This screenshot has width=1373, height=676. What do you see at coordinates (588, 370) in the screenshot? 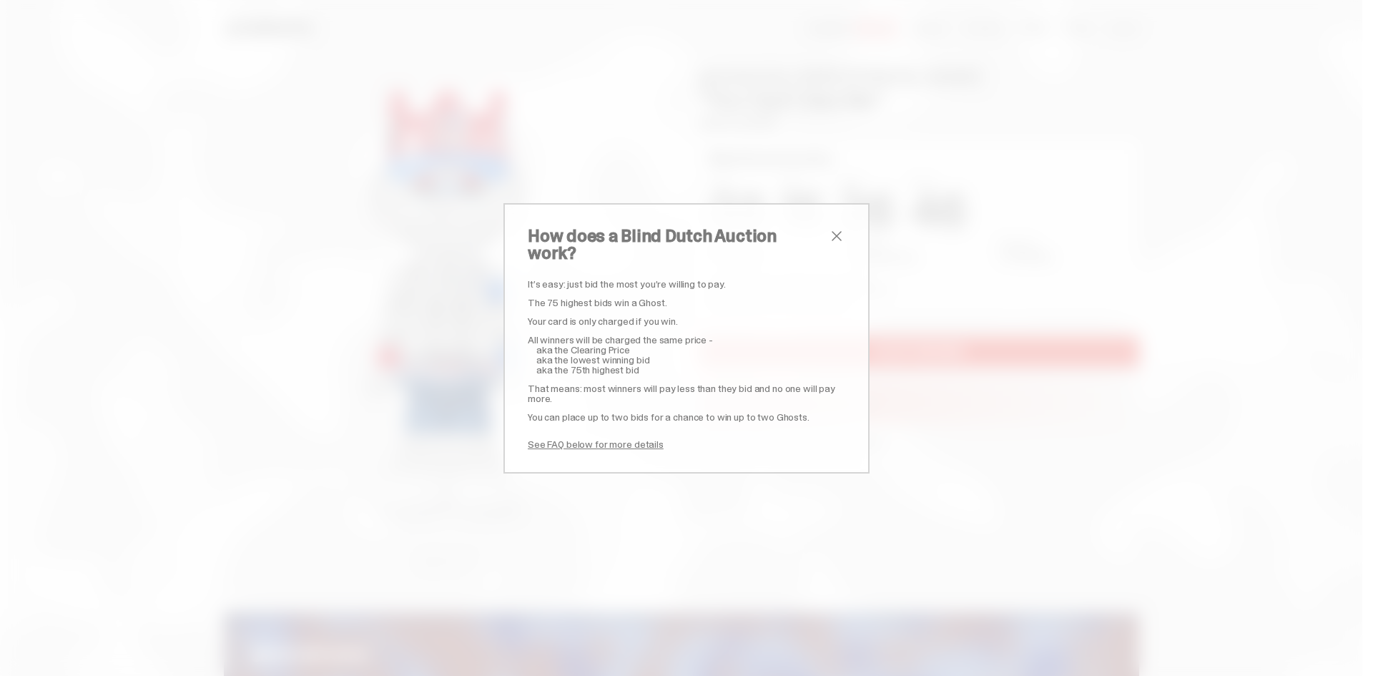
I see `span: aka the 75th highest bid` at bounding box center [588, 370].